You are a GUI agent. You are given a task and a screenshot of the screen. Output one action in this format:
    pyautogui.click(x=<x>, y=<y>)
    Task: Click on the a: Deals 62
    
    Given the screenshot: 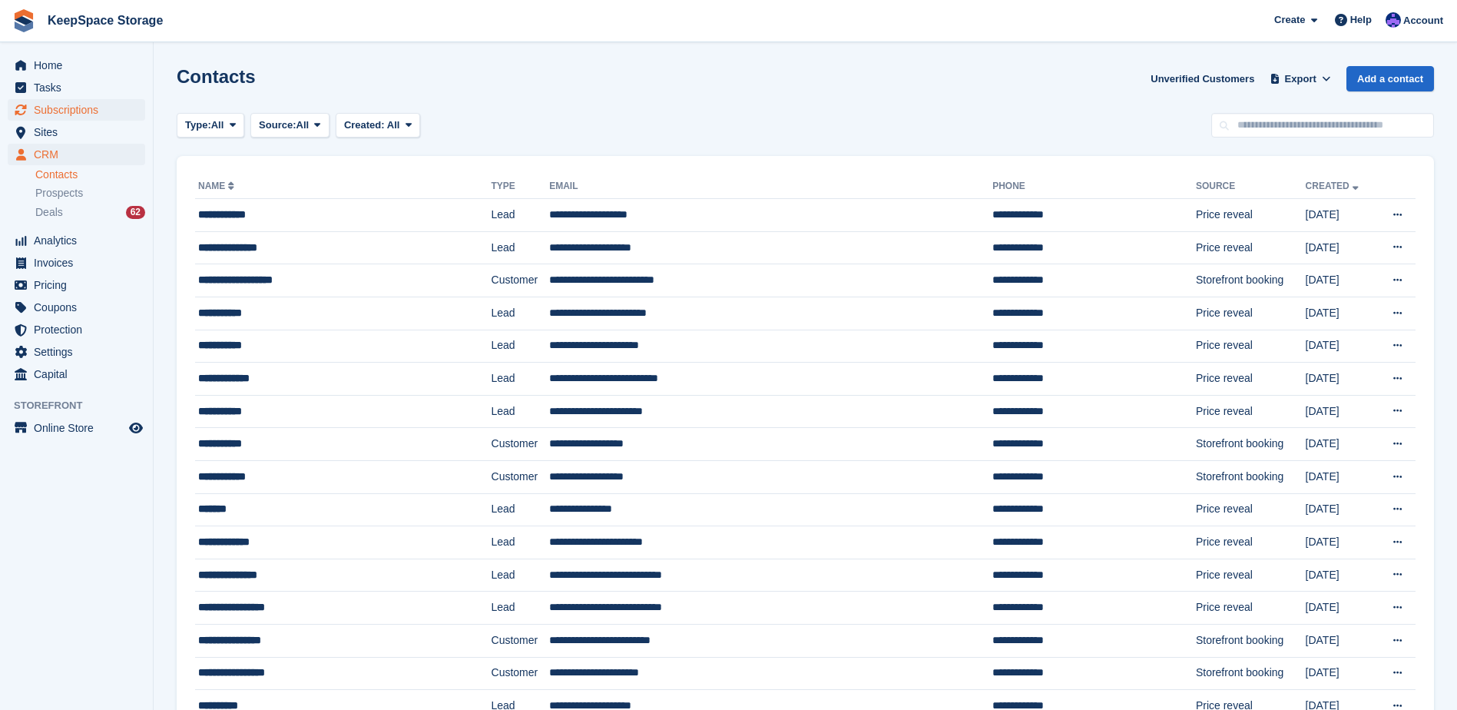 What is the action you would take?
    pyautogui.click(x=90, y=212)
    